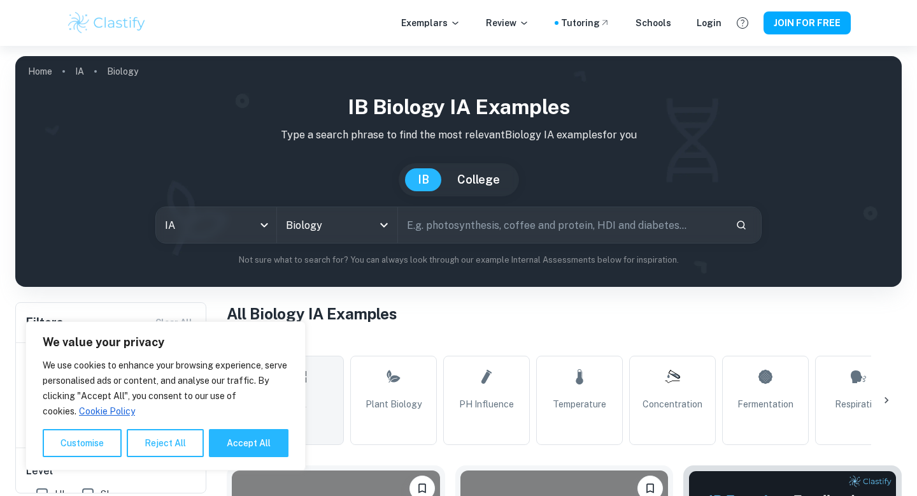  I want to click on h1: IB Biology IA examples, so click(459, 107).